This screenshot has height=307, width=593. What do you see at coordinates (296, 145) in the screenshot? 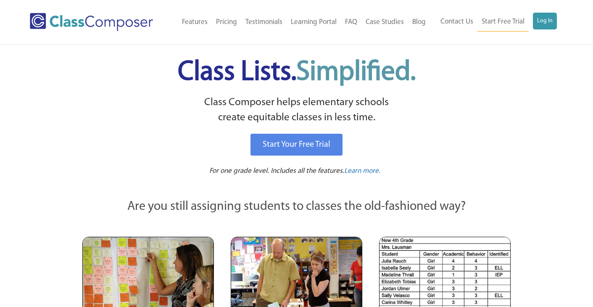
I see `a: Start Your Free Trial` at bounding box center [296, 145].